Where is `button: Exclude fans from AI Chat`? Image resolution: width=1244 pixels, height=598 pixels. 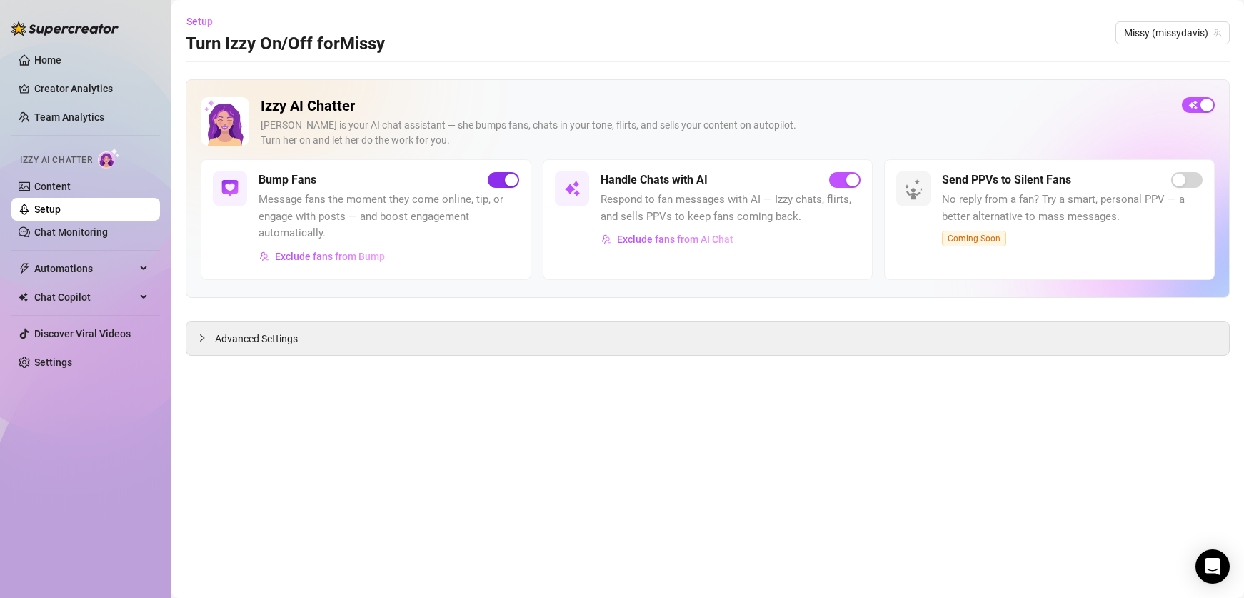
button: Exclude fans from AI Chat is located at coordinates (667, 239).